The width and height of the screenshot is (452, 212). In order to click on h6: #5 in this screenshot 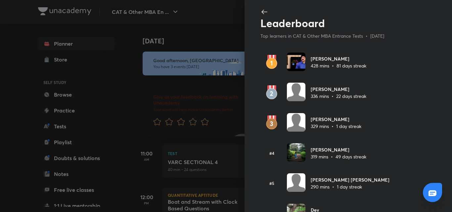, I will do `click(272, 183)`.